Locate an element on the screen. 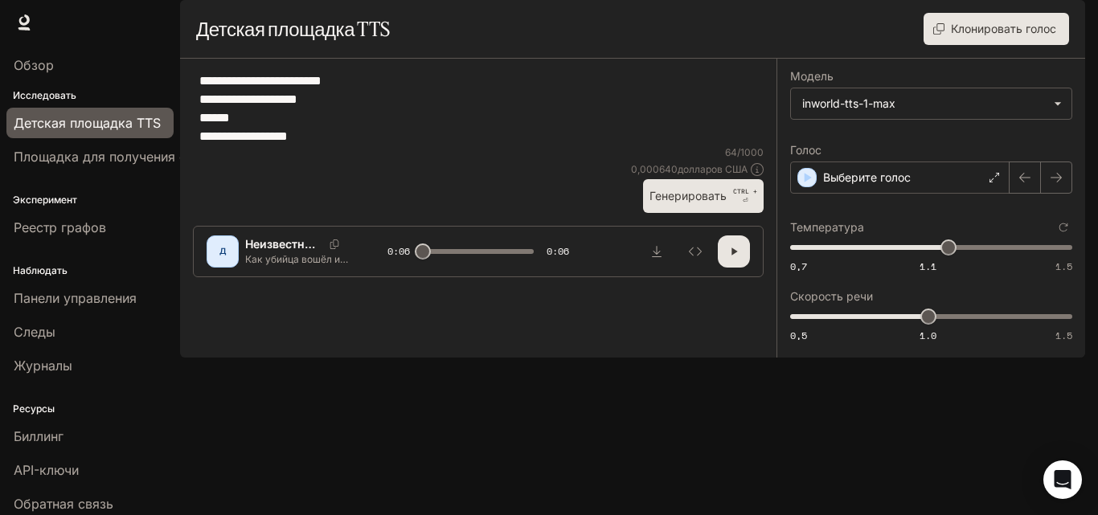 This screenshot has width=1098, height=515. button: ГенерироватьCTRL +⏎ is located at coordinates (703, 195).